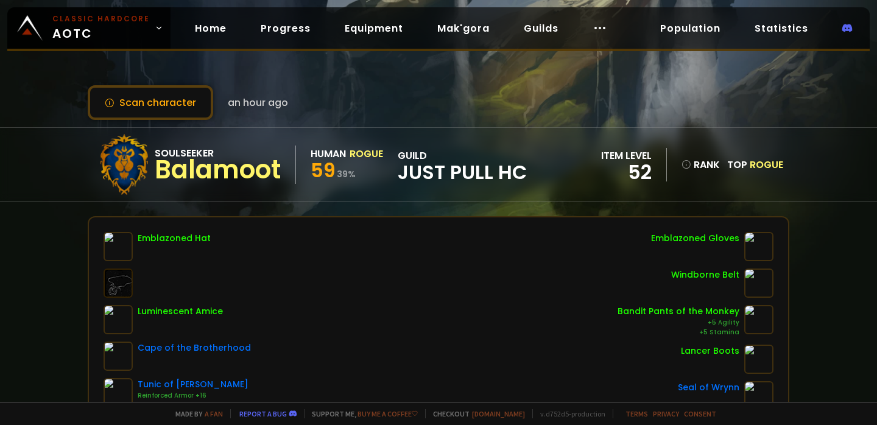 The height and width of the screenshot is (425, 877). I want to click on span: Made by, so click(196, 414).